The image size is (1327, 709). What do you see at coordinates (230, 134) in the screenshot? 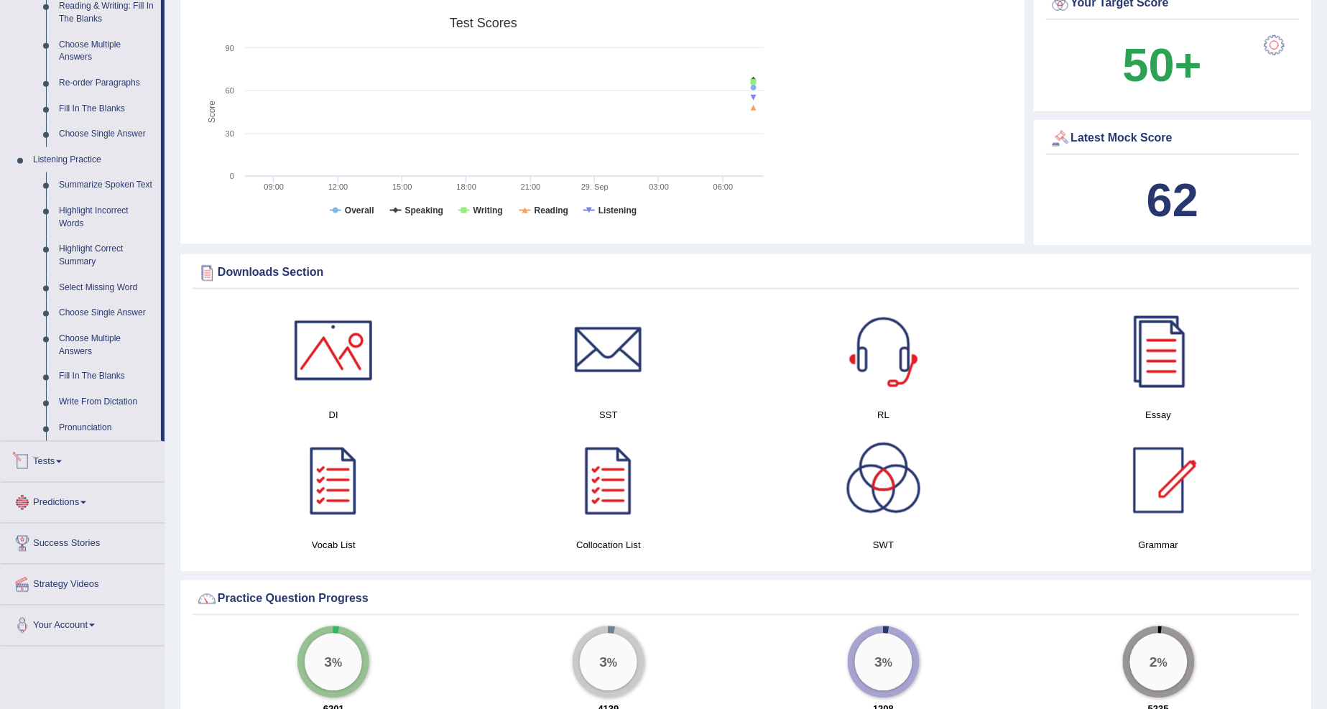
I see `text: 30` at bounding box center [230, 134].